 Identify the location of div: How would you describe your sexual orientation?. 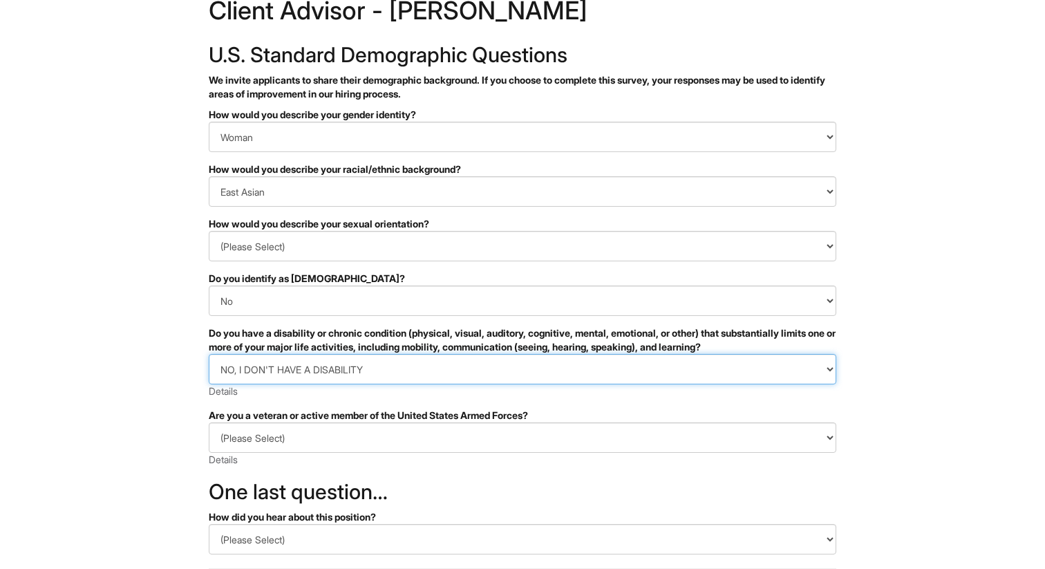
(522, 224).